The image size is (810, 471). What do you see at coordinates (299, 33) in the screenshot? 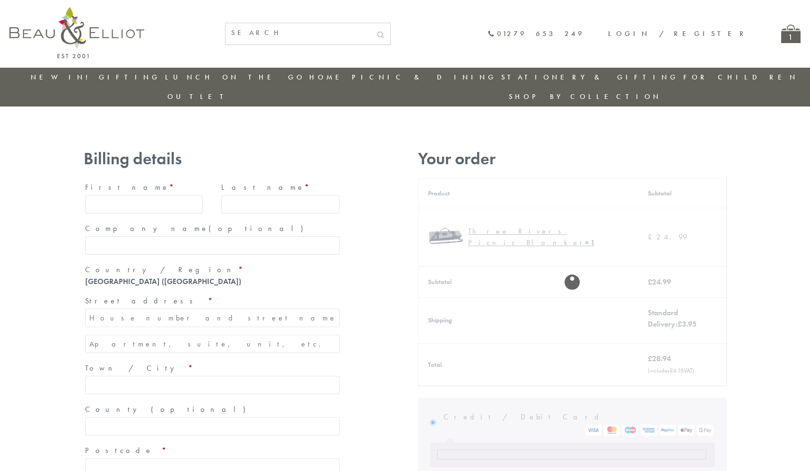
I see `input: SEARCH` at bounding box center [299, 33].